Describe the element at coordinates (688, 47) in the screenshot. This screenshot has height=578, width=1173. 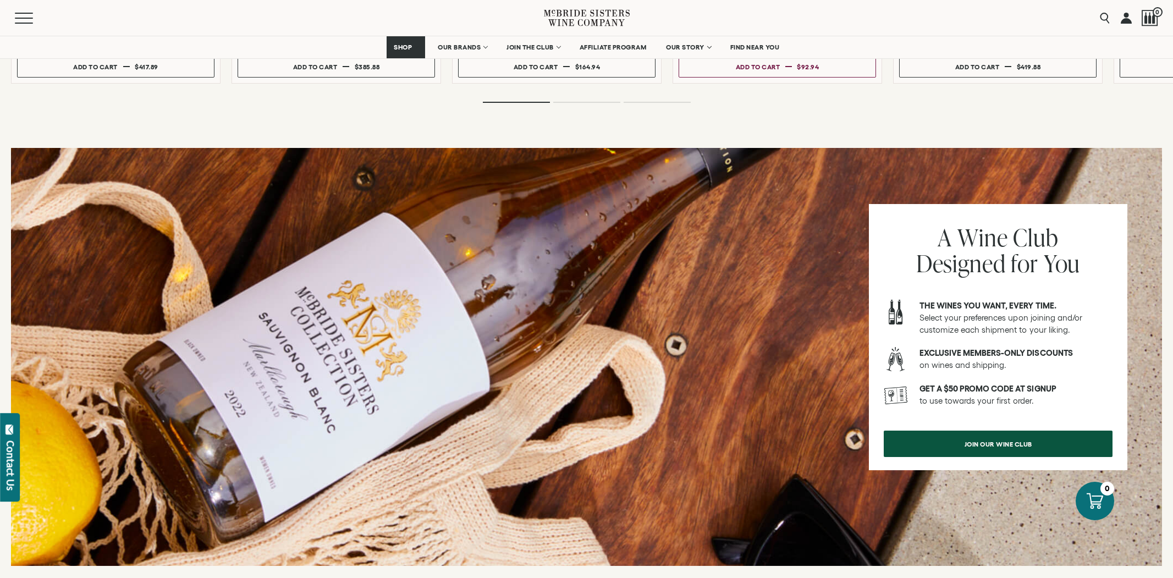
I see `a: OUR STORY` at that location.